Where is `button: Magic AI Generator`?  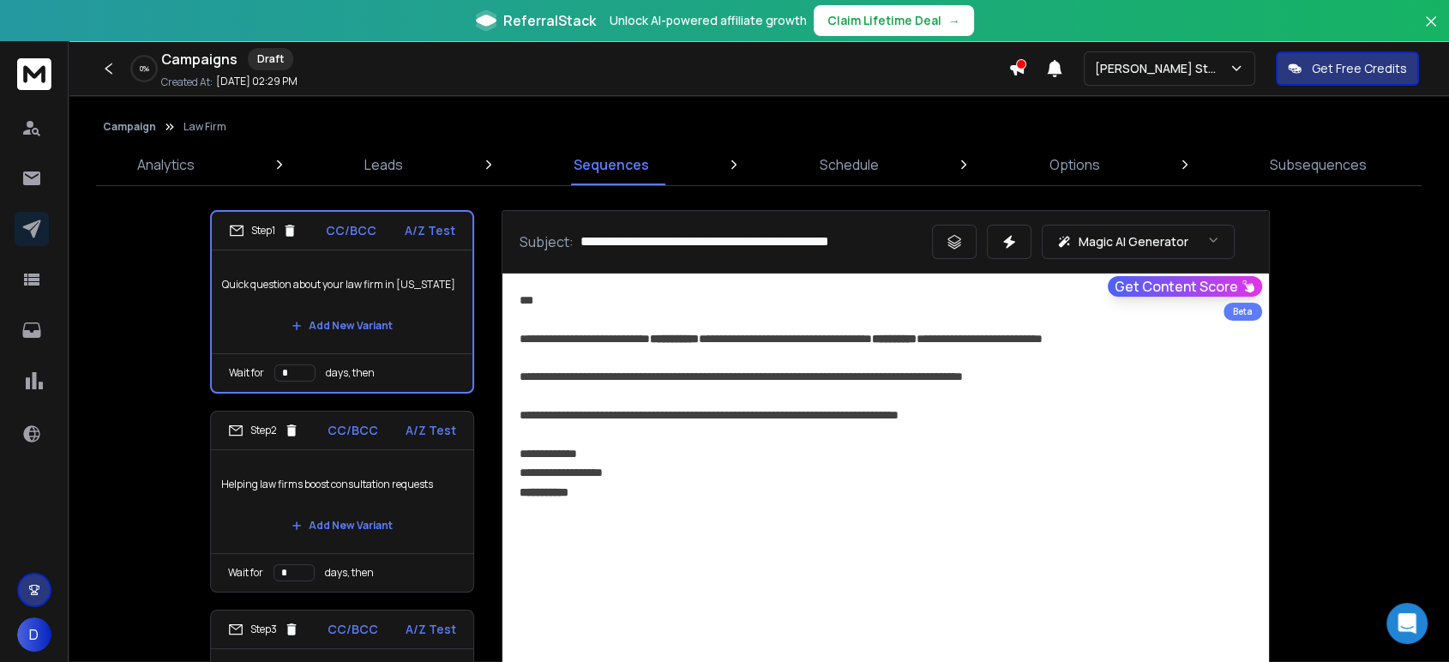
button: Magic AI Generator is located at coordinates (1138, 242).